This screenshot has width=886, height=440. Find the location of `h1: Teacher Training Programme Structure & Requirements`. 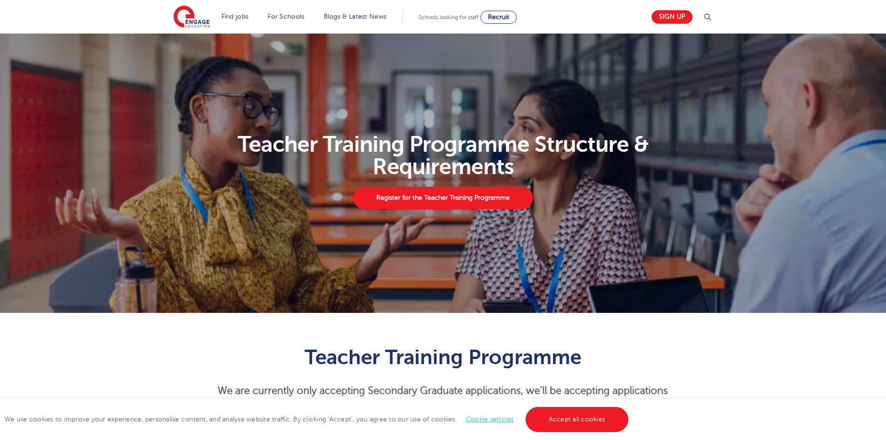

h1: Teacher Training Programme Structure & Requirements is located at coordinates (443, 155).